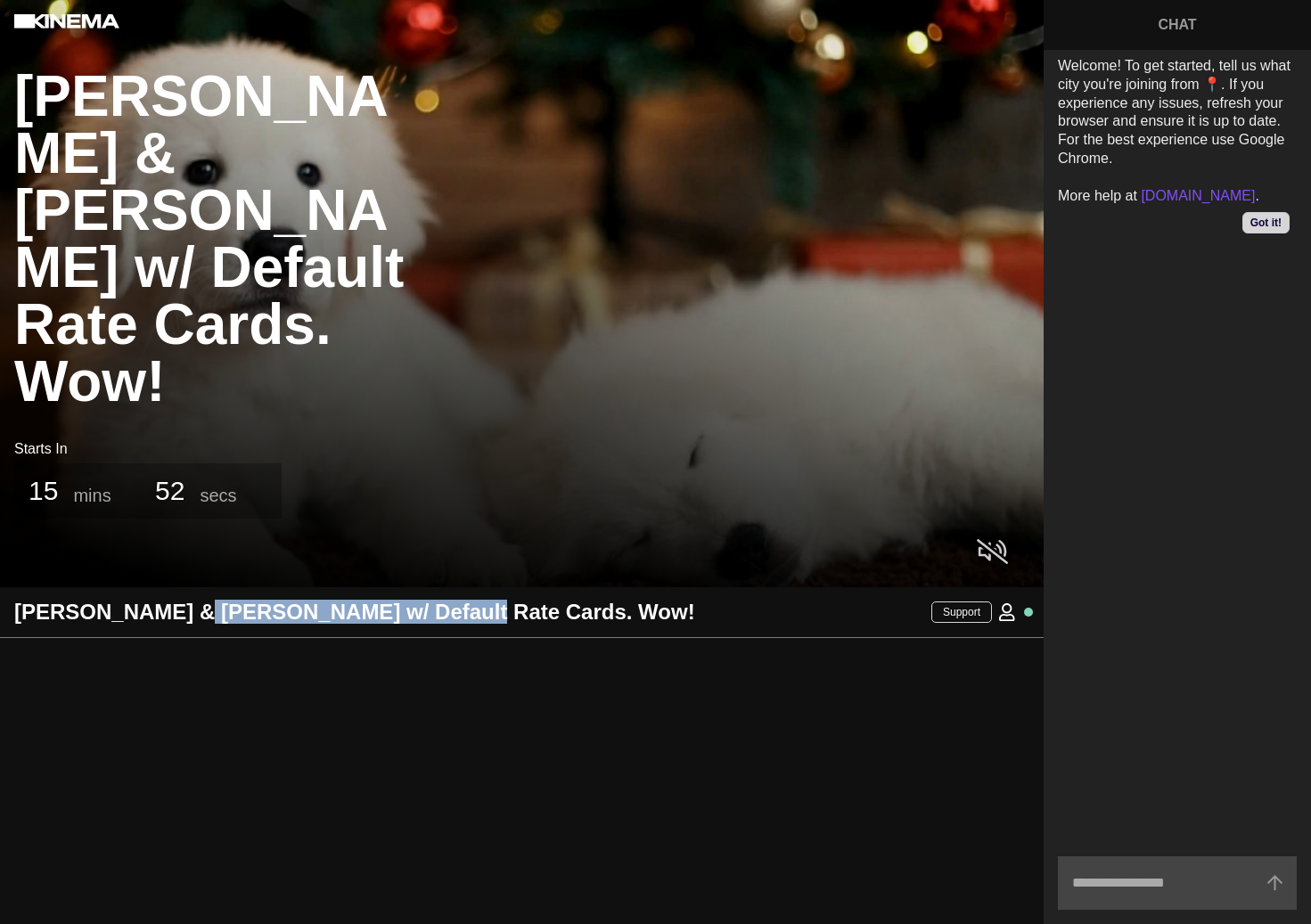 The image size is (1311, 924). I want to click on p: Chat, so click(1177, 25).